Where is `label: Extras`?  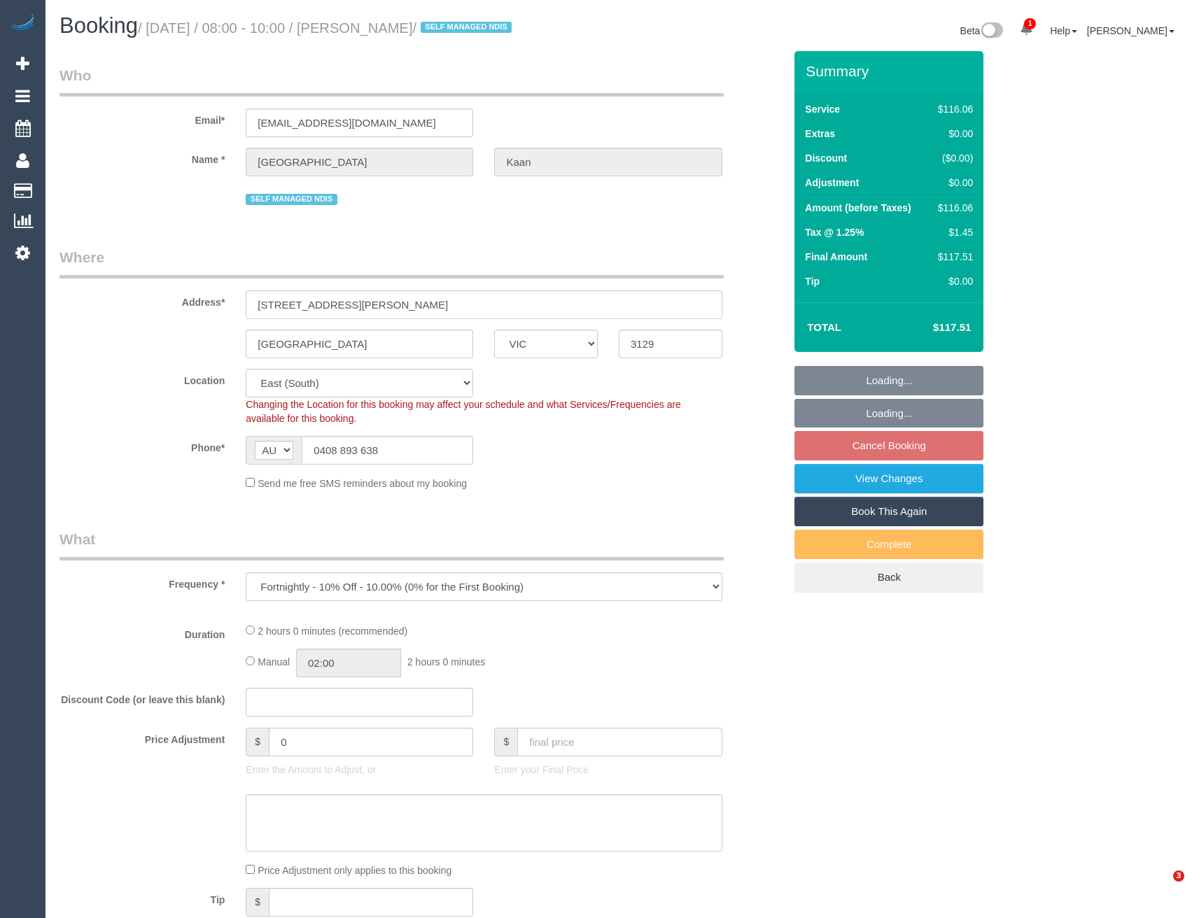
label: Extras is located at coordinates (819, 134).